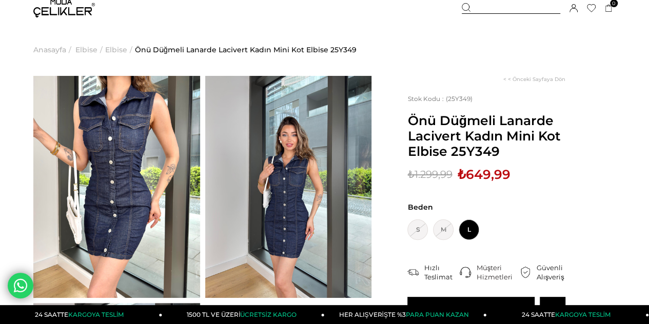  Describe the element at coordinates (465, 272) in the screenshot. I see `img: call-center.png` at that location.